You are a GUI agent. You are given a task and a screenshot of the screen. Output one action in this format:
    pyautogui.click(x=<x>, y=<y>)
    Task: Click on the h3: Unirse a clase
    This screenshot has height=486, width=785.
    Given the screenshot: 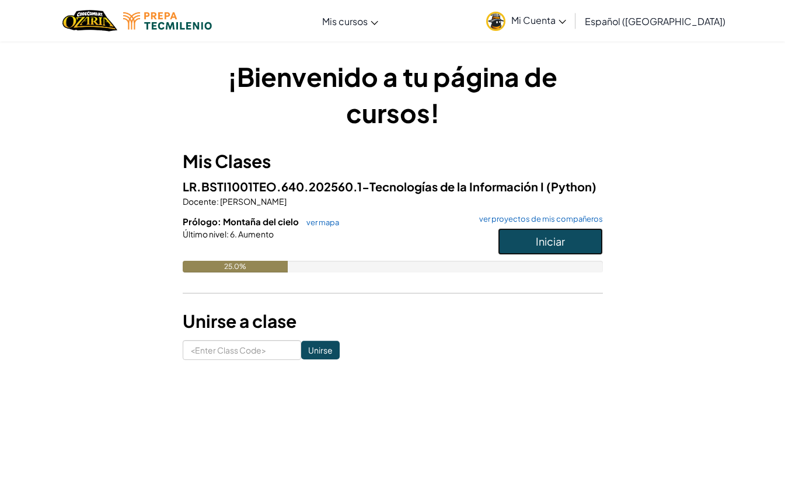 What is the action you would take?
    pyautogui.click(x=393, y=321)
    